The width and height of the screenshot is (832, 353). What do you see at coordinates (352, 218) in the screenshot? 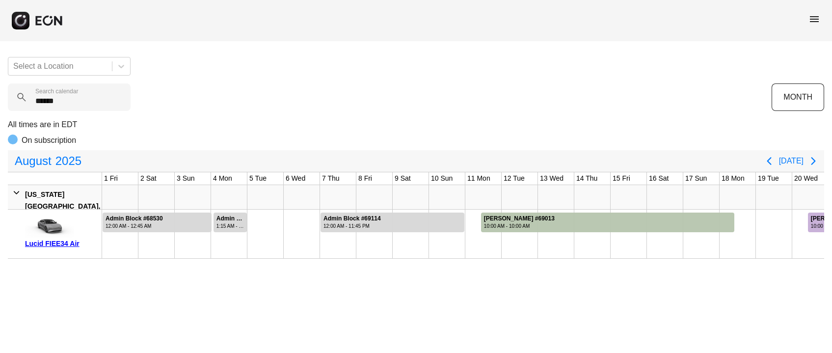
I see `div: Admin Block #69114` at bounding box center [352, 218].